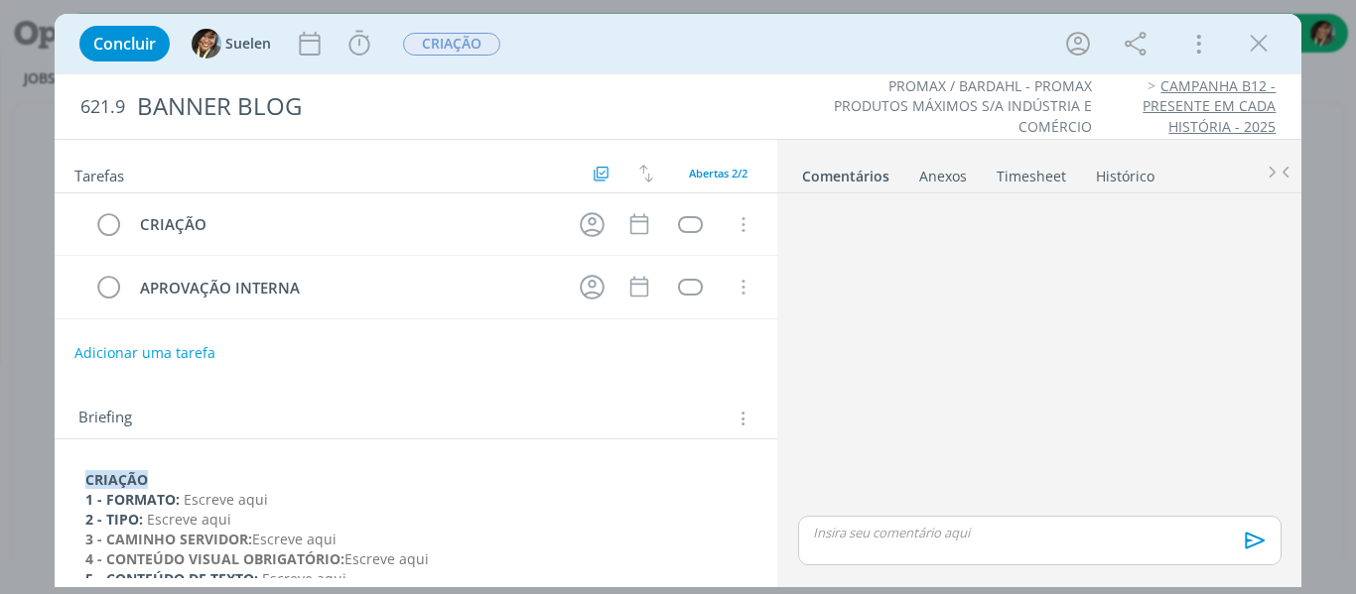  Describe the element at coordinates (231, 44) in the screenshot. I see `button: SSuelen` at that location.